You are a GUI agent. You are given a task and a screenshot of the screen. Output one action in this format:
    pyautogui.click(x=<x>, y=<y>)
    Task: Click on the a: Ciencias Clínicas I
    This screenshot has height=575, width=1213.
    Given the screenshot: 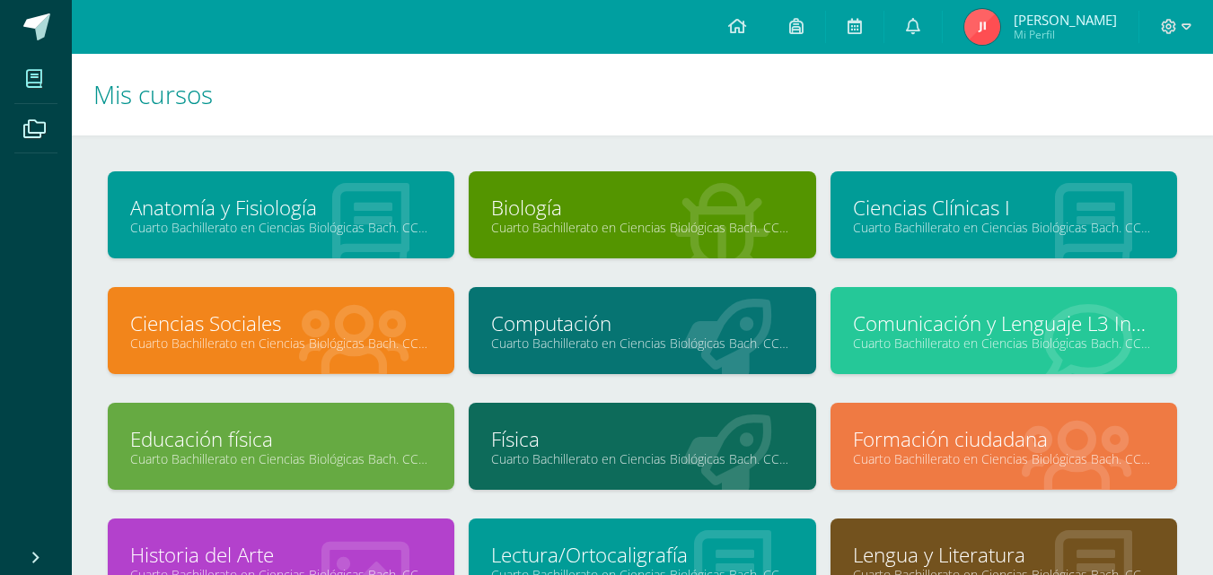 What is the action you would take?
    pyautogui.click(x=1003, y=207)
    